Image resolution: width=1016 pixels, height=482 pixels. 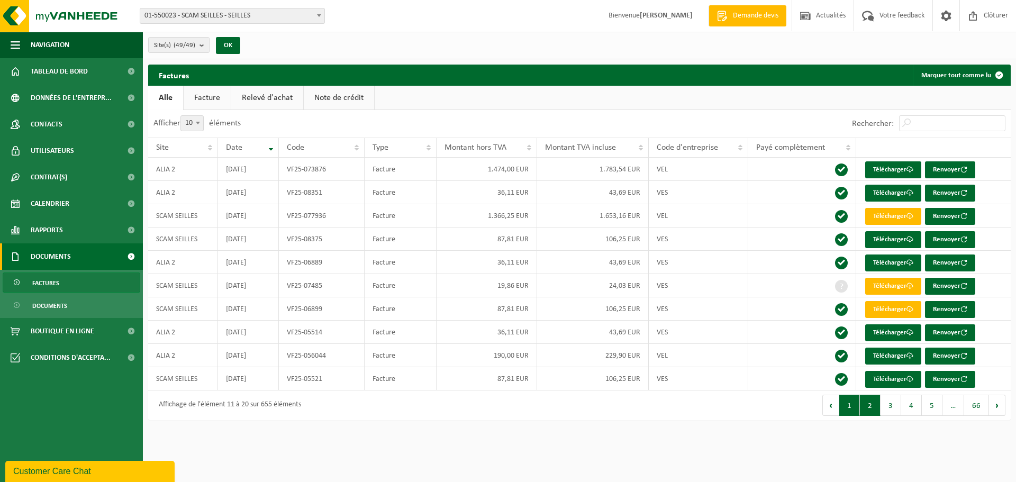 What do you see at coordinates (487, 286) in the screenshot?
I see `td: 19,86 EUR` at bounding box center [487, 286].